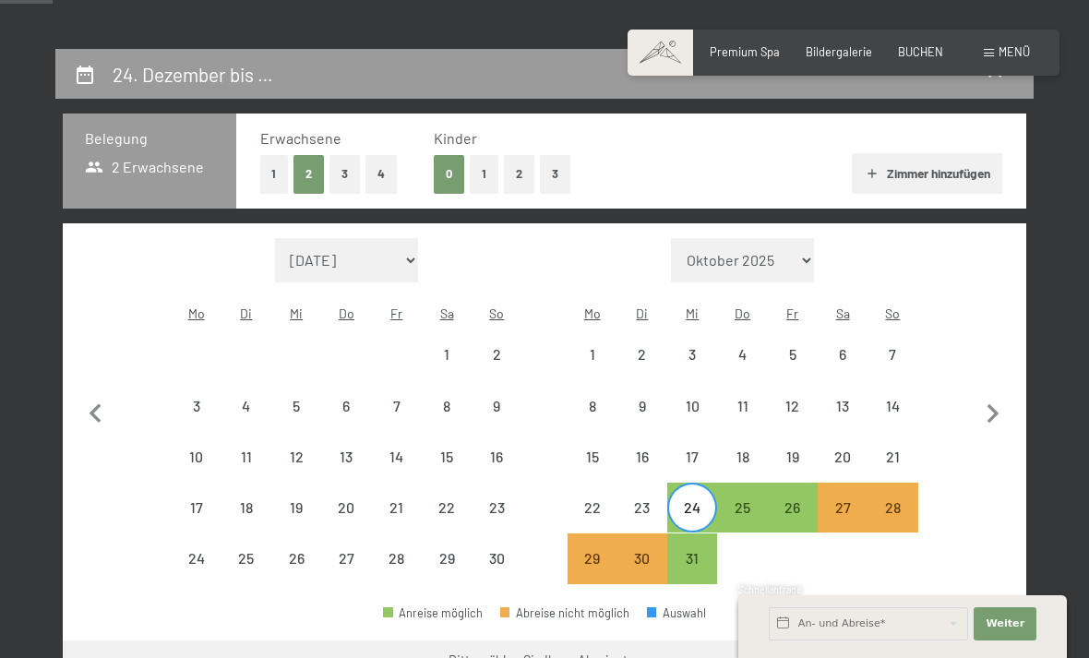  I want to click on div: 24, so click(196, 574).